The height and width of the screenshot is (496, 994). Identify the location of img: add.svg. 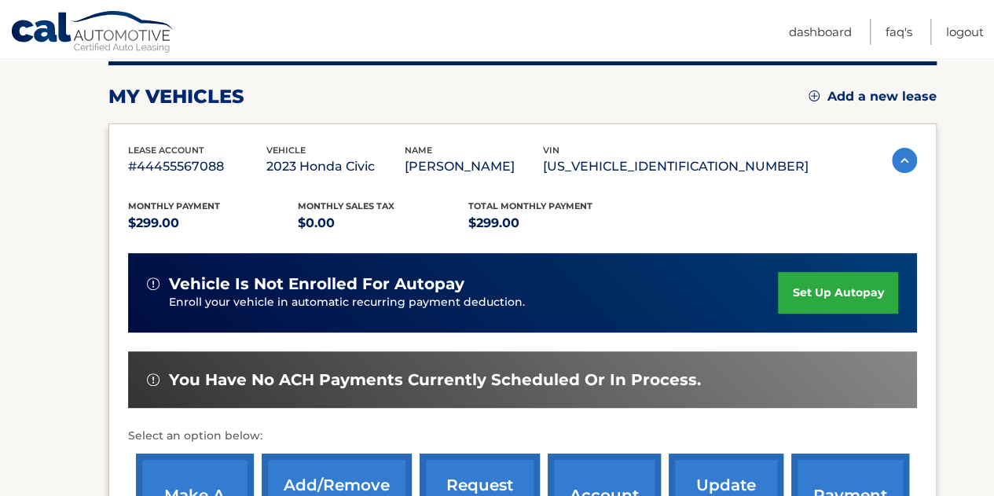
(814, 96).